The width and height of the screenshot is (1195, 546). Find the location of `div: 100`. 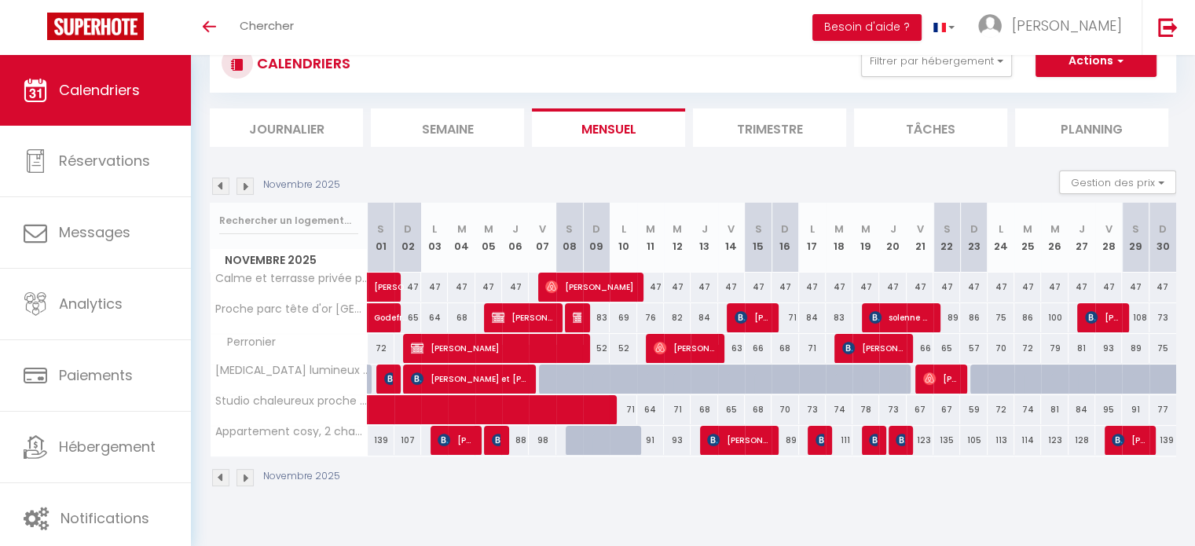

div: 100 is located at coordinates (1054, 317).